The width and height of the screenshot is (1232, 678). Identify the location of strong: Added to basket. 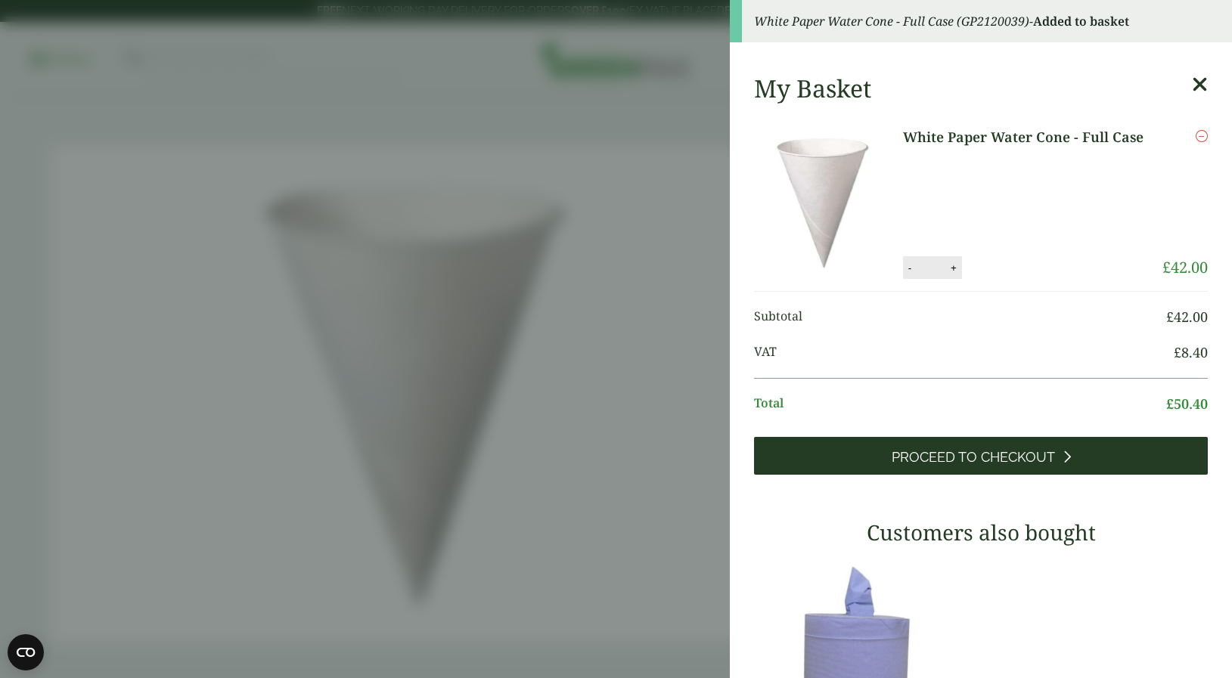
(1081, 21).